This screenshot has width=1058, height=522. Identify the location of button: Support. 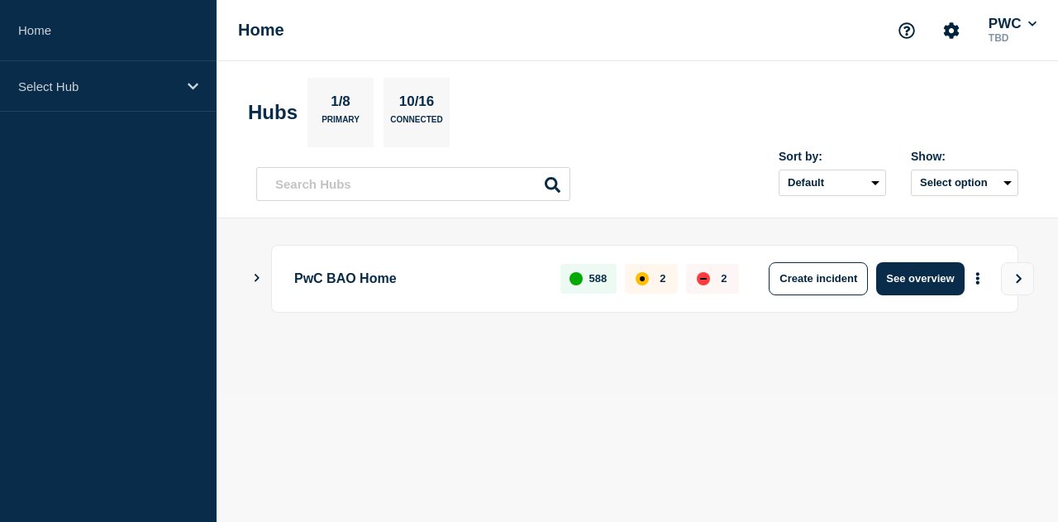
(907, 31).